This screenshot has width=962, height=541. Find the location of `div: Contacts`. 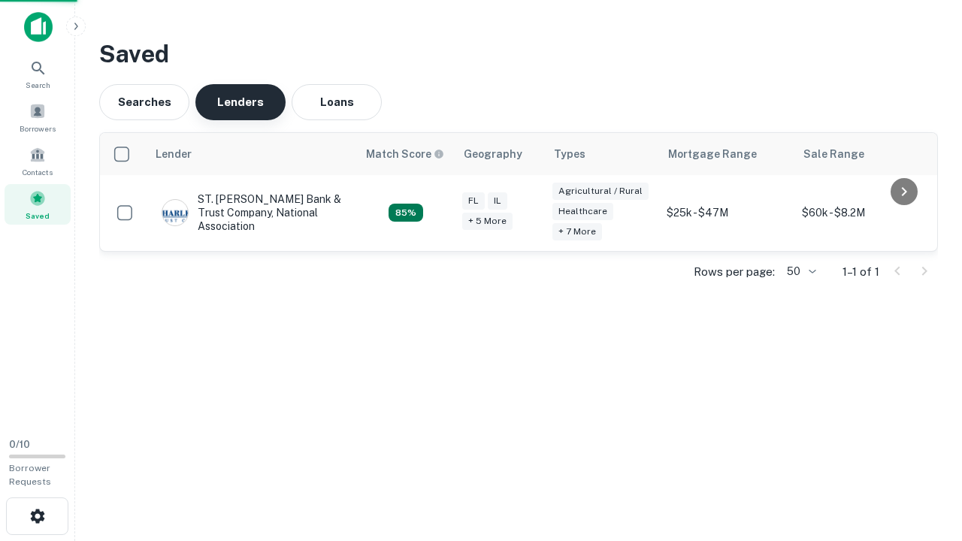

div: Contacts is located at coordinates (38, 161).